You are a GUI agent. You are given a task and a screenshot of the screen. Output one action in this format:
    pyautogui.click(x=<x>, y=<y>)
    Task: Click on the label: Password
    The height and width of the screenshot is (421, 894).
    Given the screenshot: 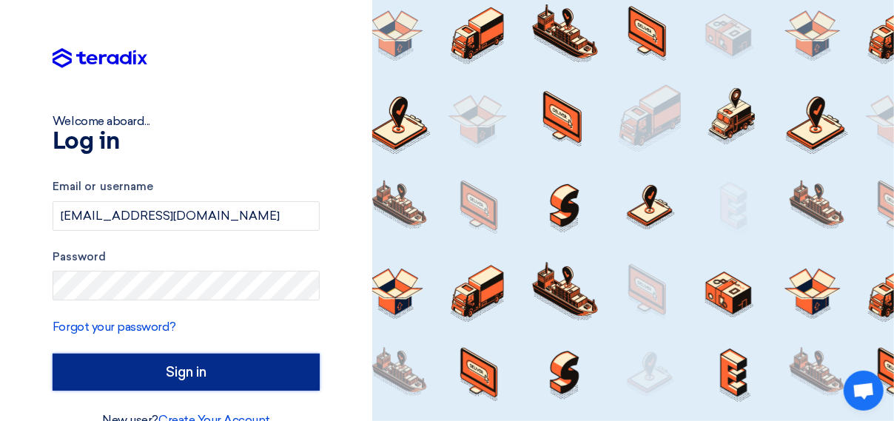 What is the action you would take?
    pyautogui.click(x=186, y=257)
    